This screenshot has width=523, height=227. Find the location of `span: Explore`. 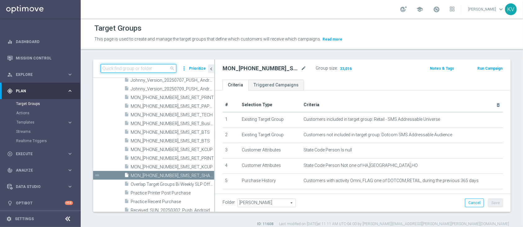

span: Explore is located at coordinates (41, 75).